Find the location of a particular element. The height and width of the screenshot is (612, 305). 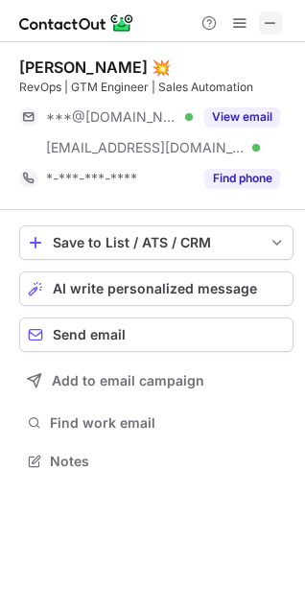

button: AI write personalized message is located at coordinates (156, 289).